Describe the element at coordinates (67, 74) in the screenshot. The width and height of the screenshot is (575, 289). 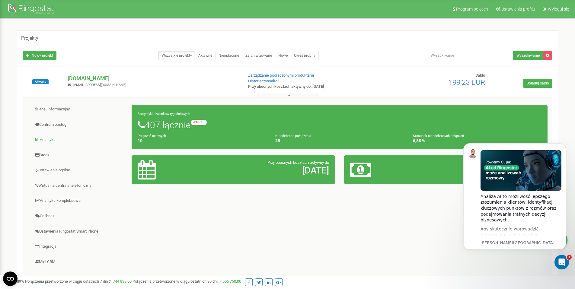
I see `div: Analiza AI to możliwość lepszego zrozumienia klientów, identyfikacji kluczowych punktów z rozmów ...` at that location.